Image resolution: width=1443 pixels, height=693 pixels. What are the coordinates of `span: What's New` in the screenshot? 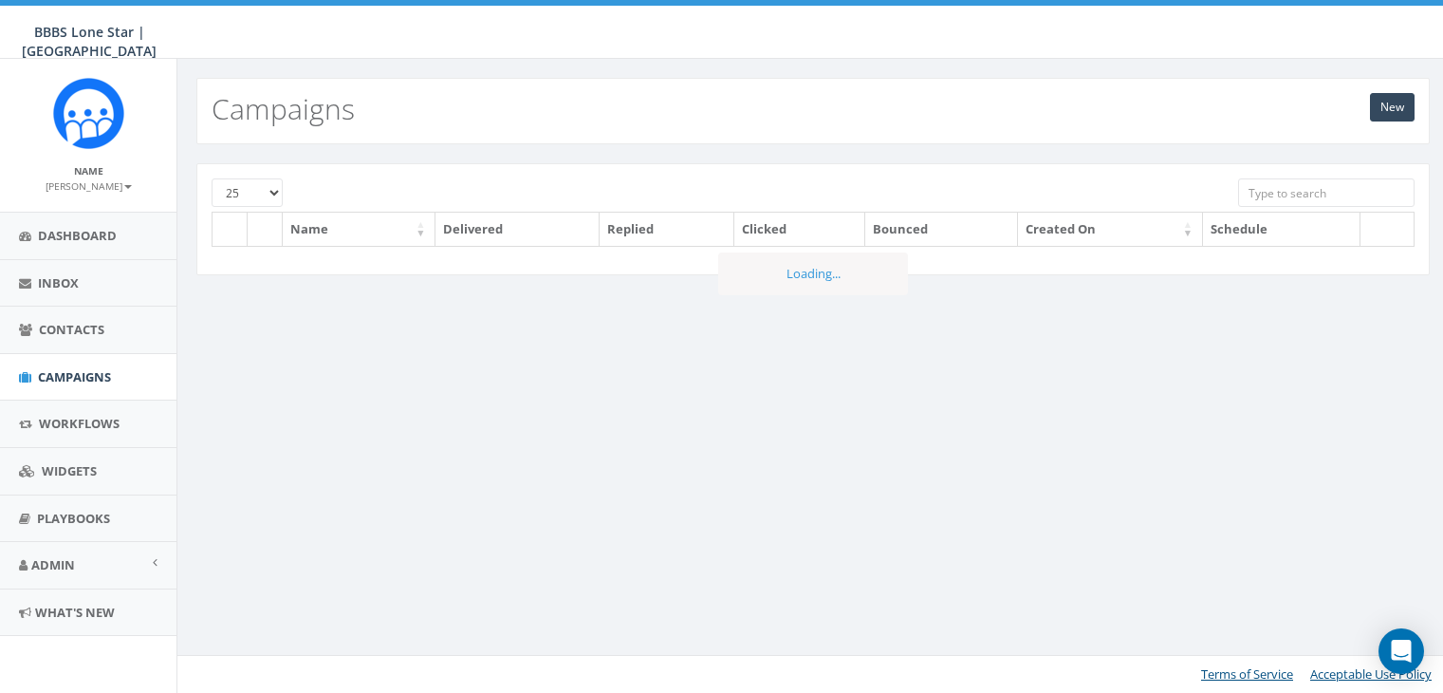 It's located at (75, 612).